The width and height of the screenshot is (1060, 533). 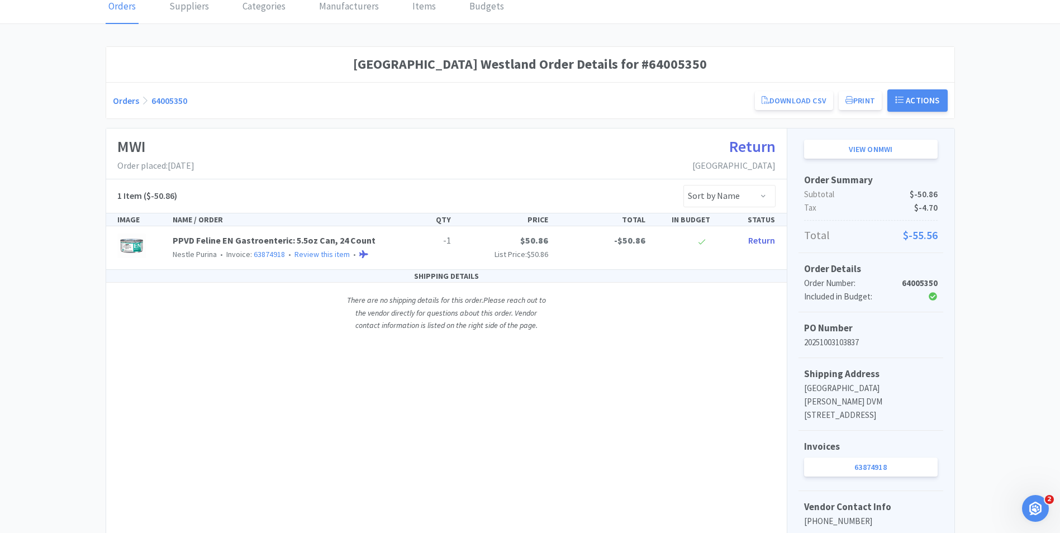 I want to click on h5: Order Summary, so click(x=871, y=180).